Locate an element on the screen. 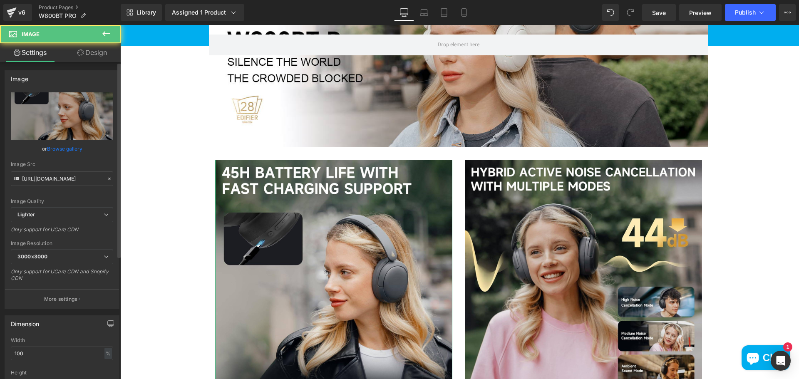 The width and height of the screenshot is (799, 379). span: W800BT PRO is located at coordinates (57, 16).